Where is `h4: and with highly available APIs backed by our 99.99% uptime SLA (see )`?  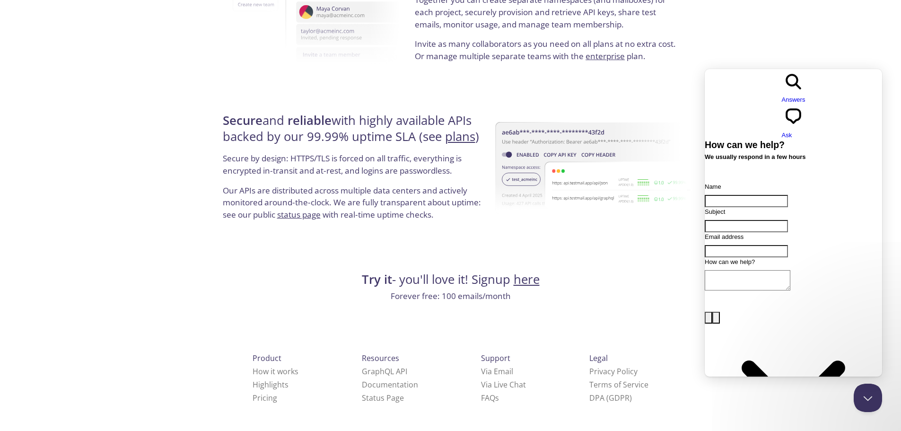 h4: and with highly available APIs backed by our 99.99% uptime SLA (see ) is located at coordinates (354, 132).